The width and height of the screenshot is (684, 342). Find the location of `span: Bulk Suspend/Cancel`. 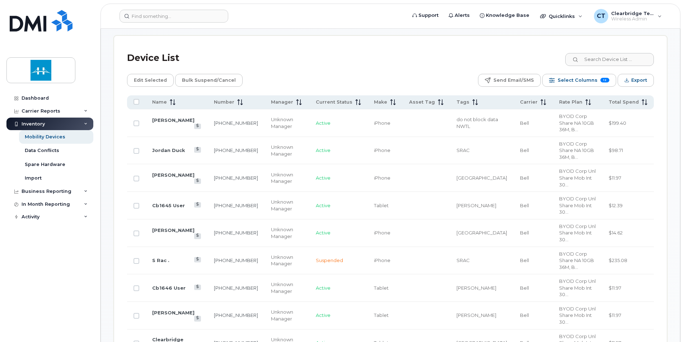

span: Bulk Suspend/Cancel is located at coordinates (209, 80).